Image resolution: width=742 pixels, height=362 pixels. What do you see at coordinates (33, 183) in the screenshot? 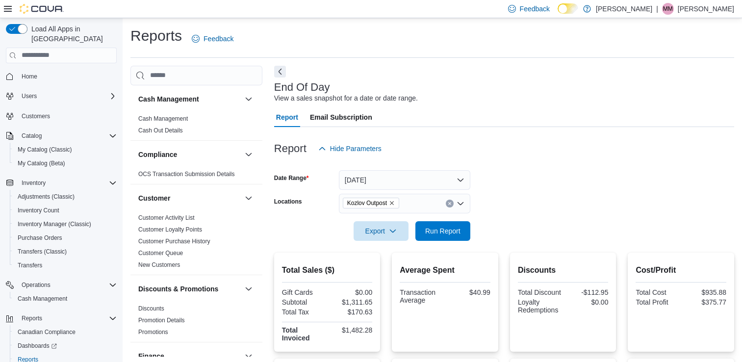
I see `button: Inventory` at bounding box center [33, 183].